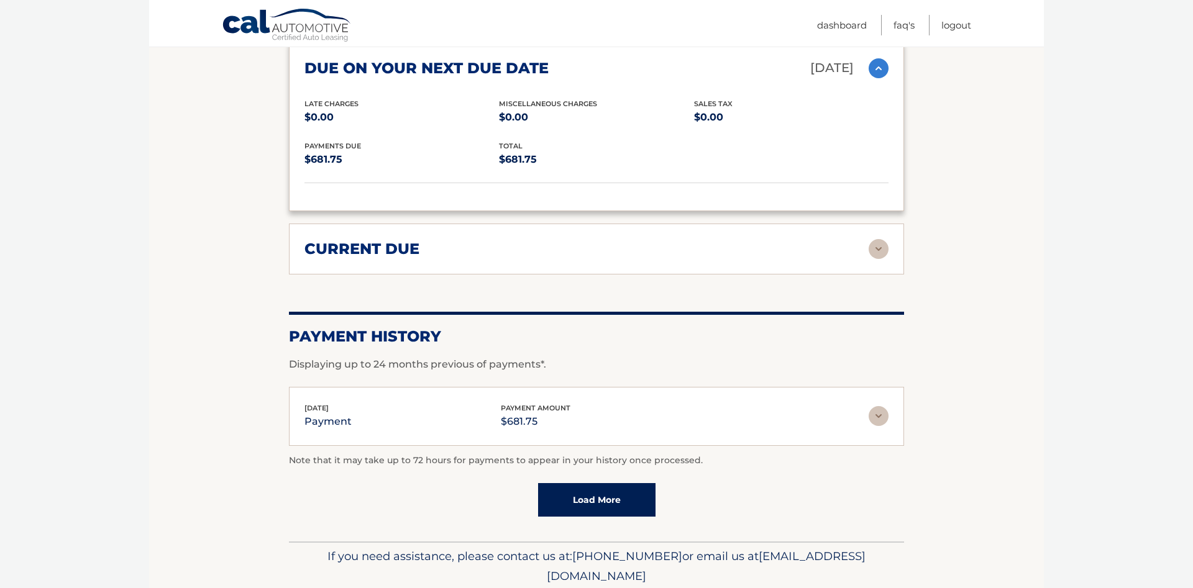 This screenshot has width=1193, height=588. I want to click on span: Miscellaneous Charges, so click(548, 104).